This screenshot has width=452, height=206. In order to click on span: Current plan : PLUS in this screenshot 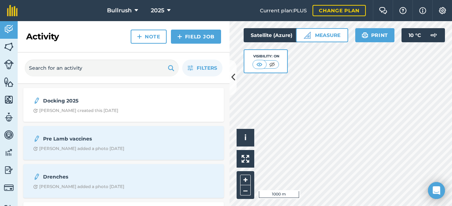, I will do `click(283, 11)`.